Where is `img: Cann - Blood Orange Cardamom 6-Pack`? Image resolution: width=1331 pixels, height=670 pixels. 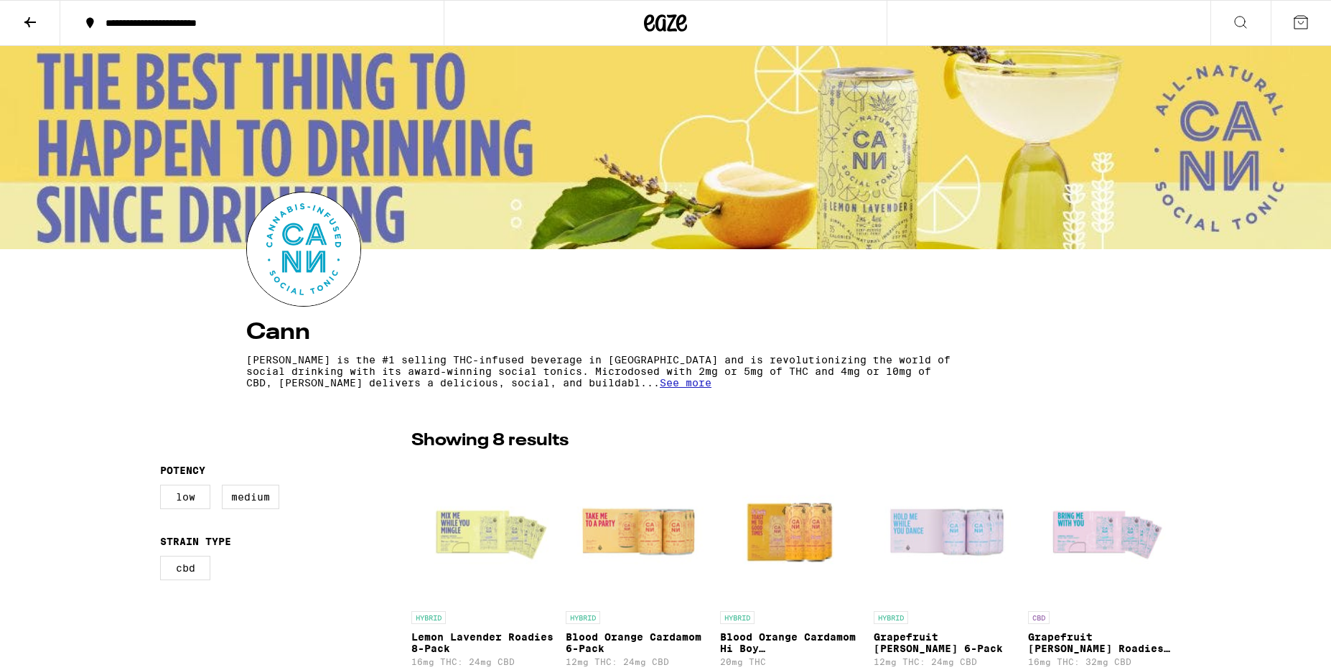
img: Cann - Blood Orange Cardamom 6-Pack is located at coordinates (637, 532).